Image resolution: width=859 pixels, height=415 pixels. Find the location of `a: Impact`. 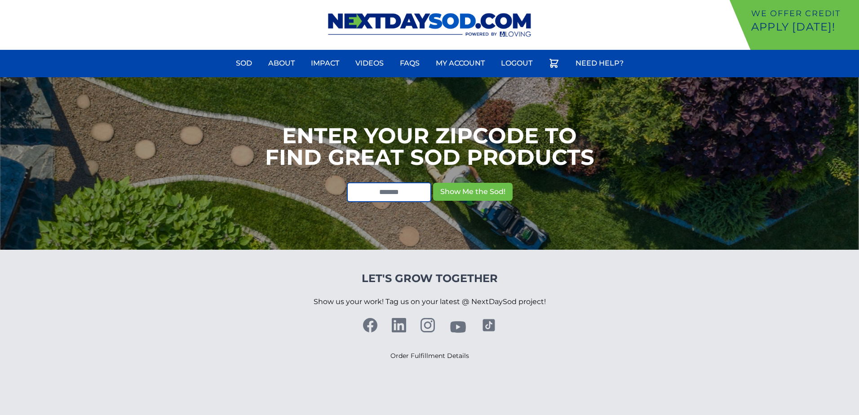

a: Impact is located at coordinates (325, 63).